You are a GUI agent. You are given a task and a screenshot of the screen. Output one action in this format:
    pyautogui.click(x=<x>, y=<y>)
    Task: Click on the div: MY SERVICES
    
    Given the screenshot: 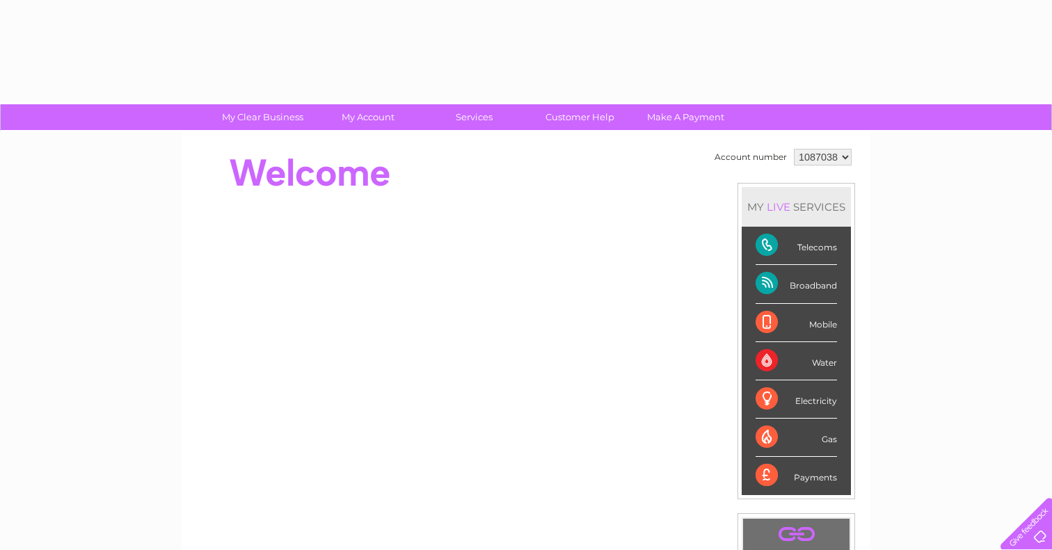 What is the action you would take?
    pyautogui.click(x=796, y=207)
    